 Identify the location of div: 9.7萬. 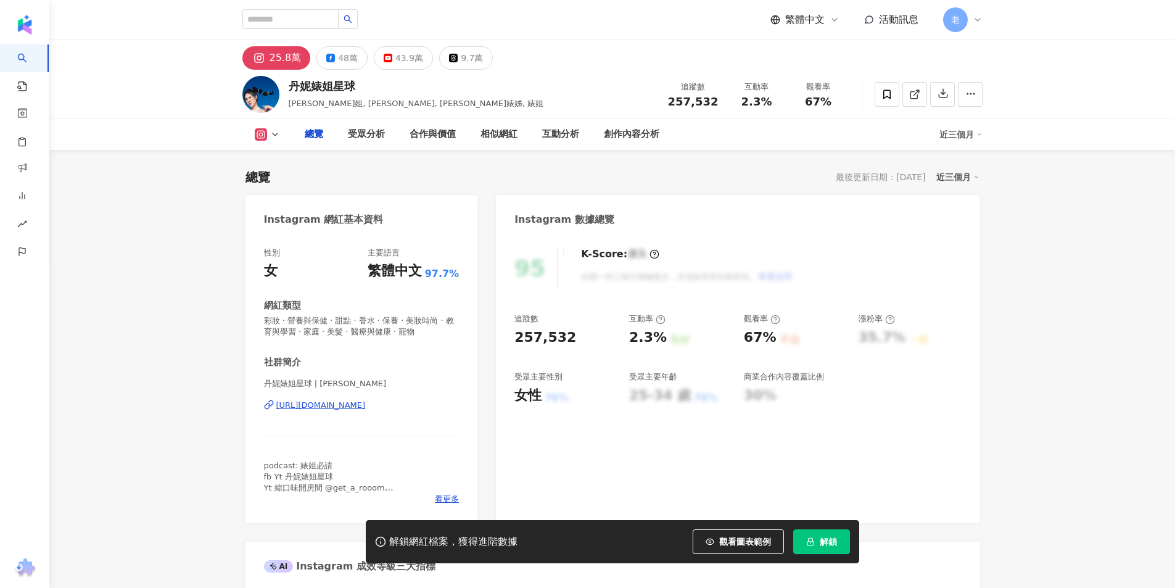
(472, 58).